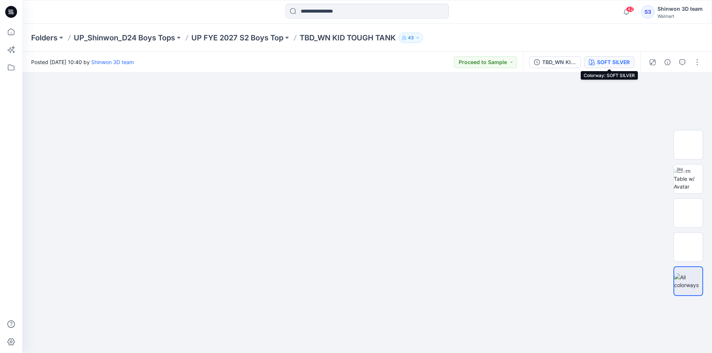 The width and height of the screenshot is (712, 353). Describe the element at coordinates (112, 62) in the screenshot. I see `a: Shinwon 3D team` at that location.